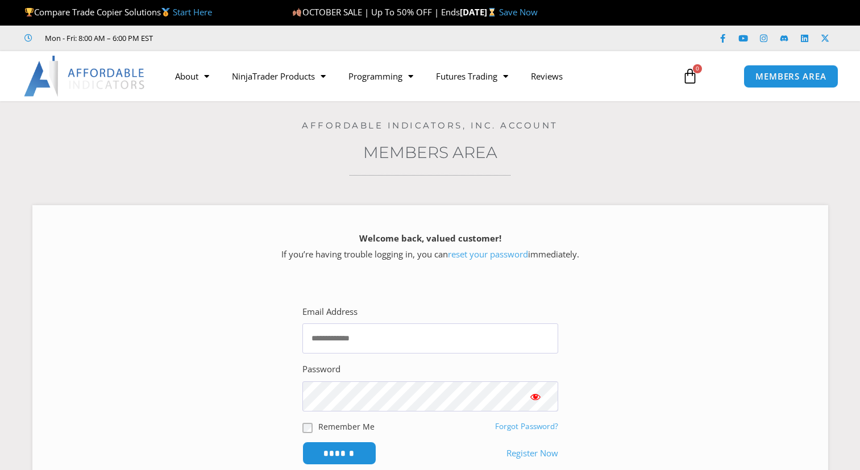  What do you see at coordinates (192, 76) in the screenshot?
I see `a: About` at bounding box center [192, 76].